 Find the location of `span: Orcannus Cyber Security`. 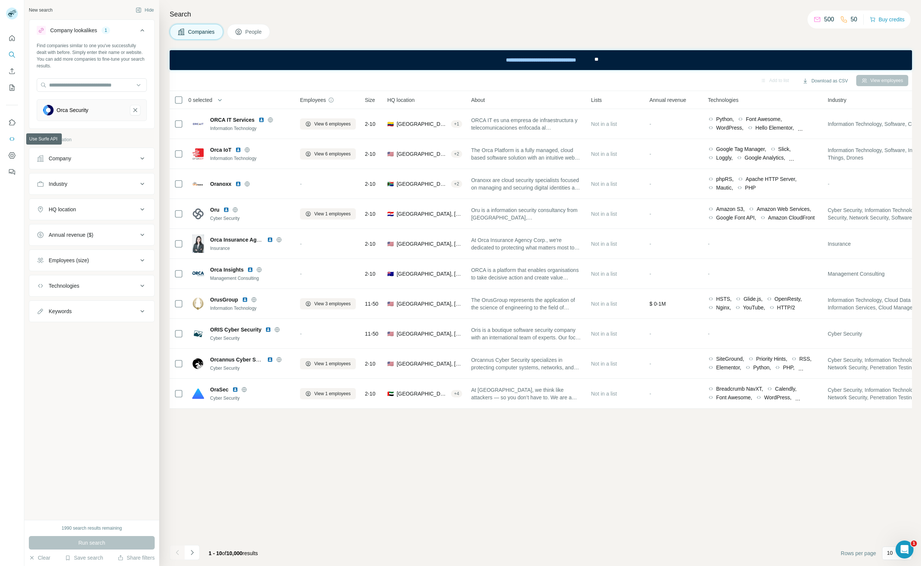

span: Orcannus Cyber Security is located at coordinates (242, 360).